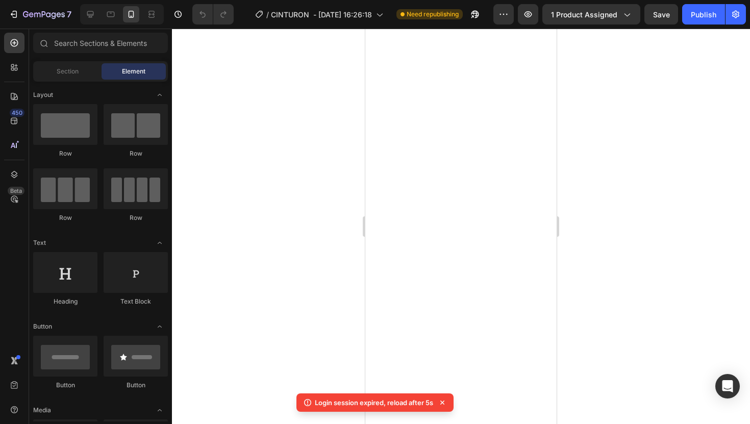 The height and width of the screenshot is (424, 750). What do you see at coordinates (584, 14) in the screenshot?
I see `span: 1 product assigned` at bounding box center [584, 14].